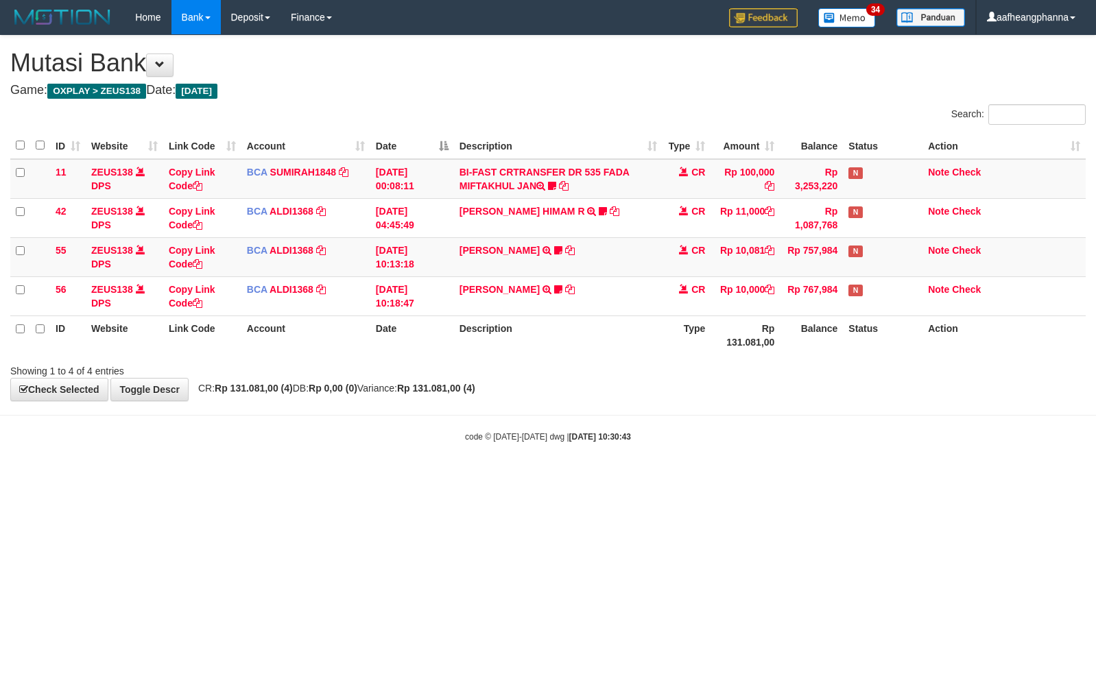  What do you see at coordinates (687, 145) in the screenshot?
I see `th: Type: activate to sort column ascending` at bounding box center [687, 145].